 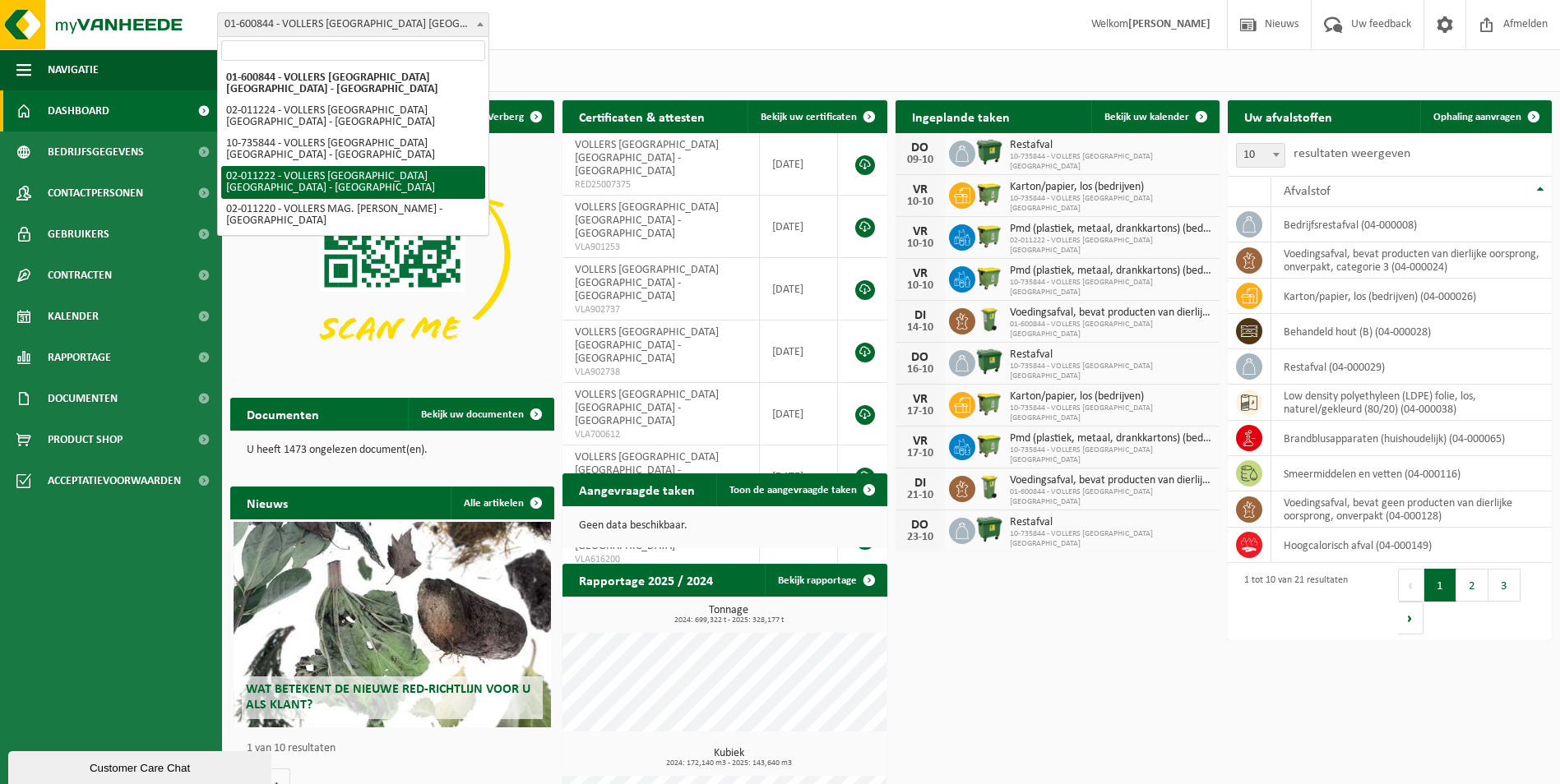 What do you see at coordinates (646, 580) in the screenshot?
I see `h2: Rapportage 2025 / 2024` at bounding box center [646, 580].